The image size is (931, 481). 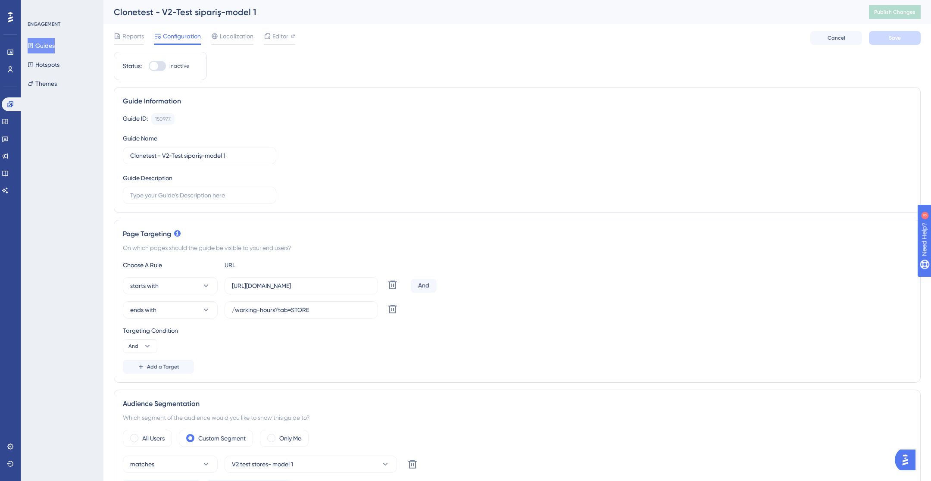 What do you see at coordinates (480, 12) in the screenshot?
I see `div: Clonetest - V2-Test sipariş-model 1` at bounding box center [480, 12].